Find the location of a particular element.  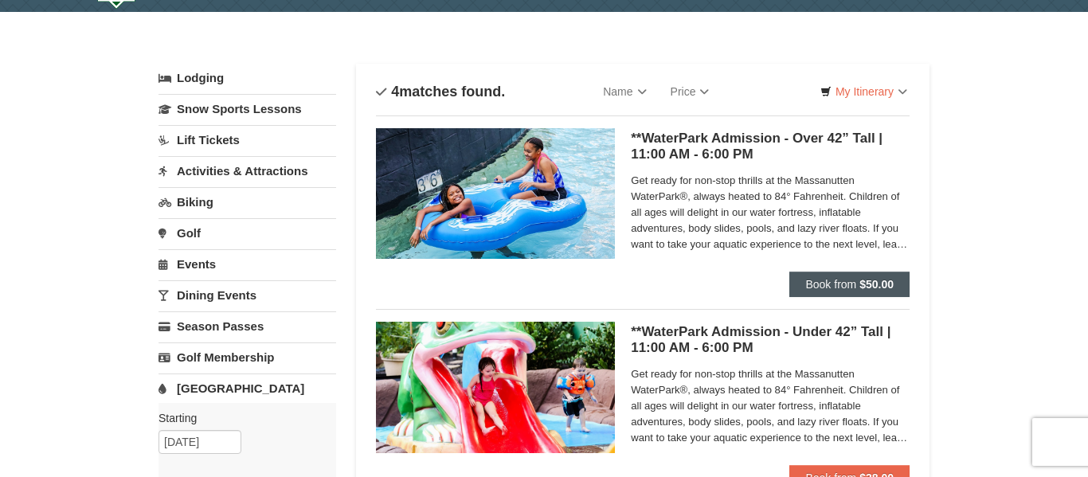

a: Price is located at coordinates (690, 92).